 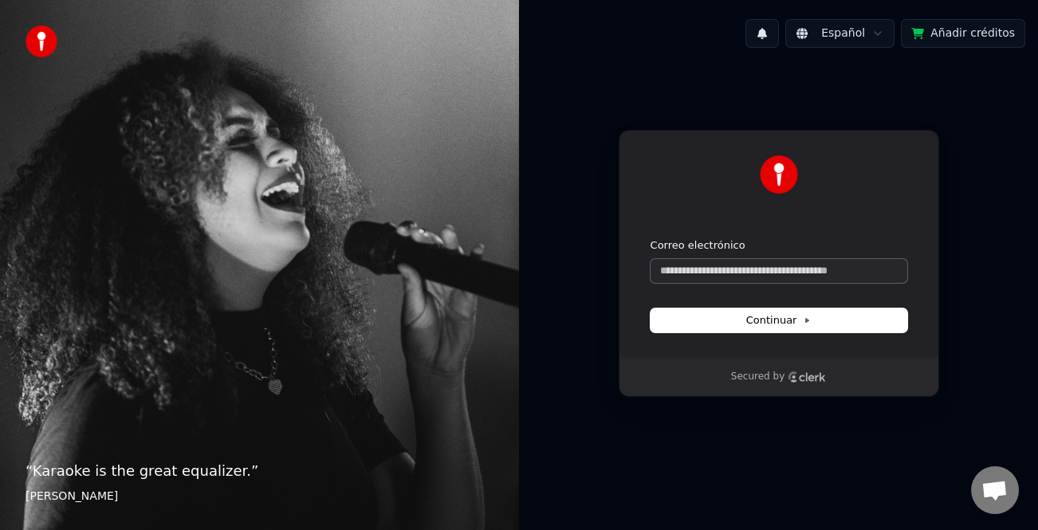 I want to click on div: Chat abierto, so click(x=995, y=490).